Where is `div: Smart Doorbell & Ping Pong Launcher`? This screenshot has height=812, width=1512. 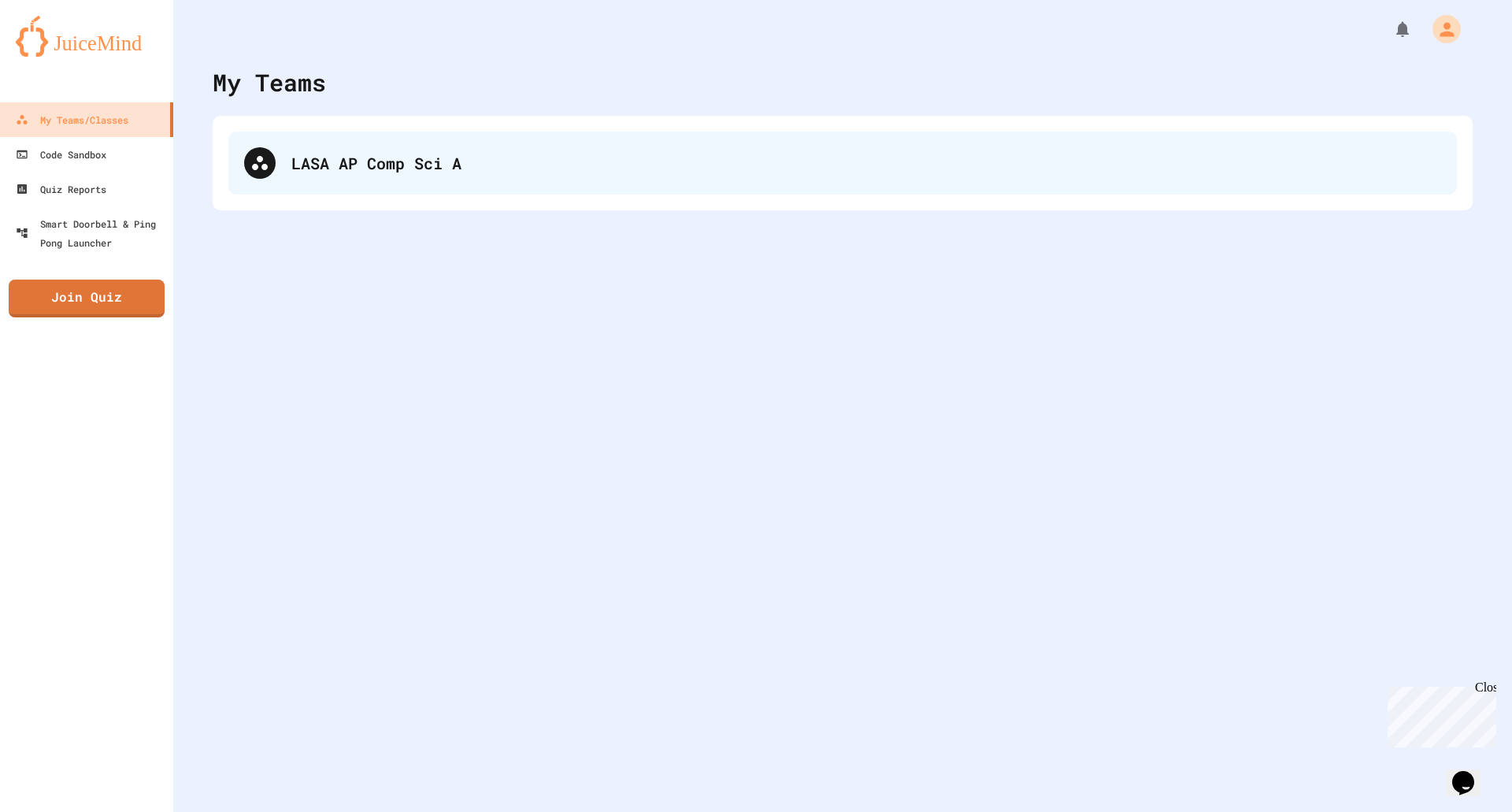 div: Smart Doorbell & Ping Pong Launcher is located at coordinates (91, 233).